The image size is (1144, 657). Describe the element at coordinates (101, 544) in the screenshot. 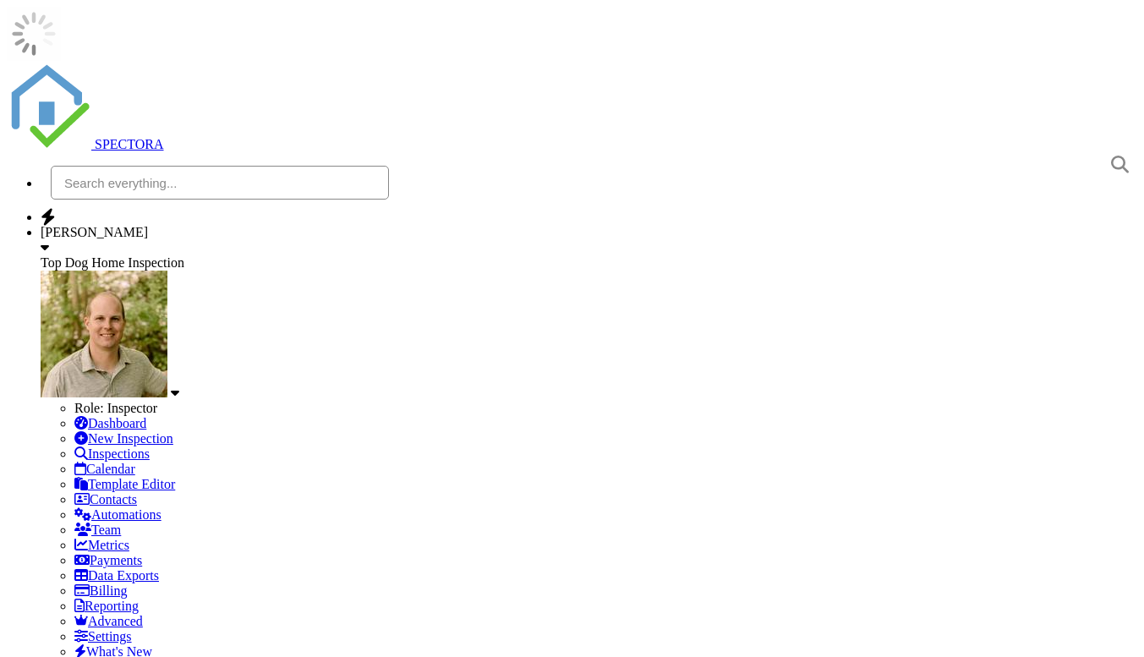

I see `a: Metrics` at that location.